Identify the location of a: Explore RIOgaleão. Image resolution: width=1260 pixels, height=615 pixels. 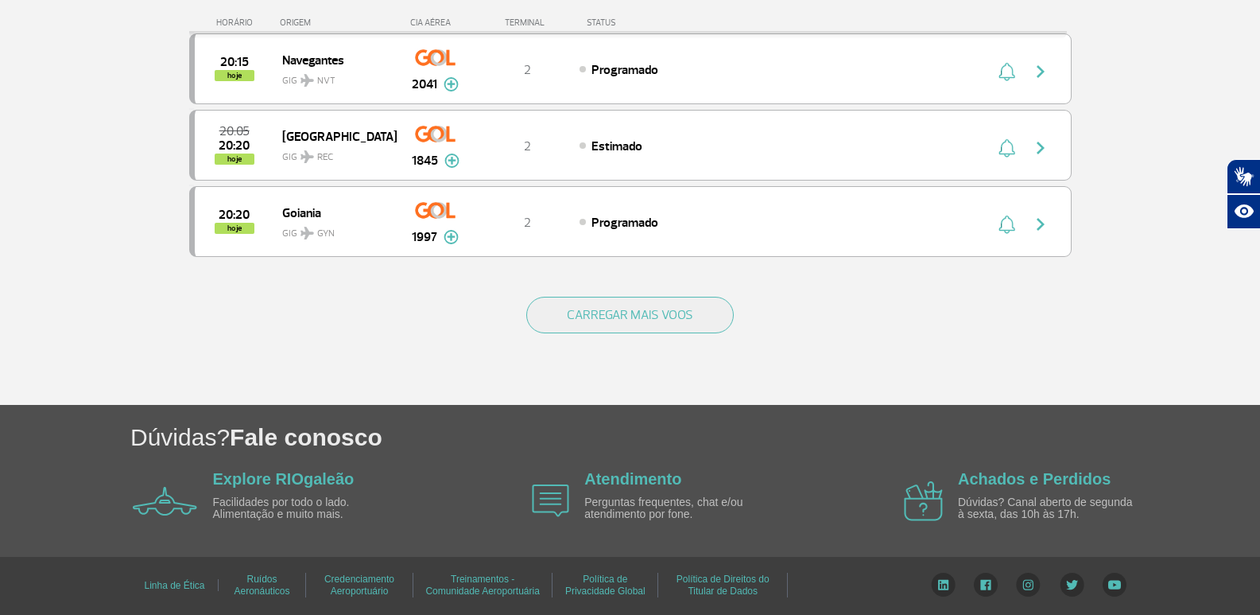
(284, 479).